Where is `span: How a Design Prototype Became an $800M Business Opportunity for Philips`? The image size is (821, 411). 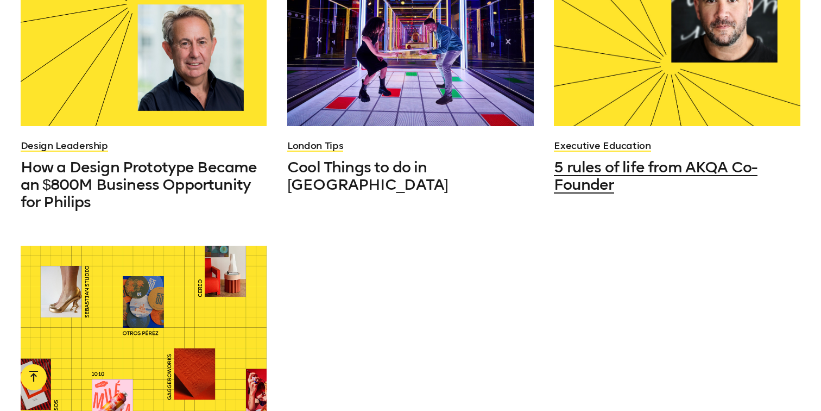 span: How a Design Prototype Became an $800M Business Opportunity for Philips is located at coordinates (139, 184).